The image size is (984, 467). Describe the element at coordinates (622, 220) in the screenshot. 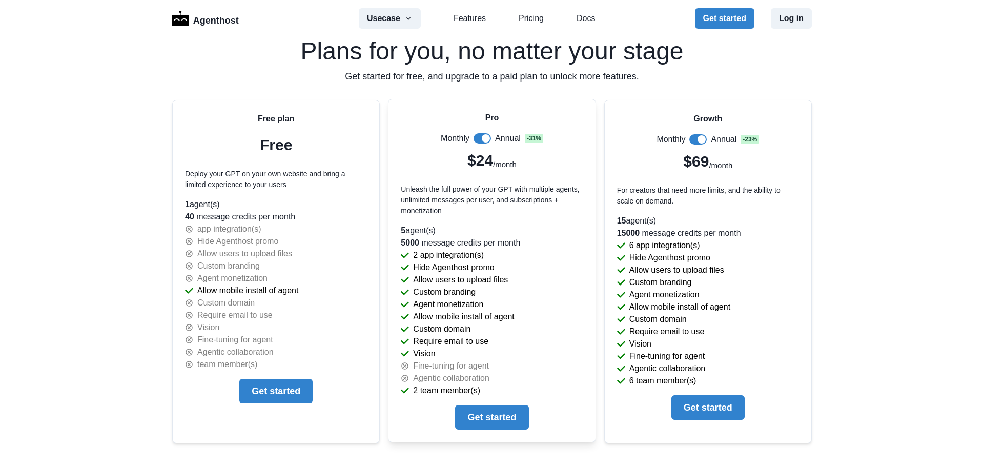

I see `span: 15` at that location.